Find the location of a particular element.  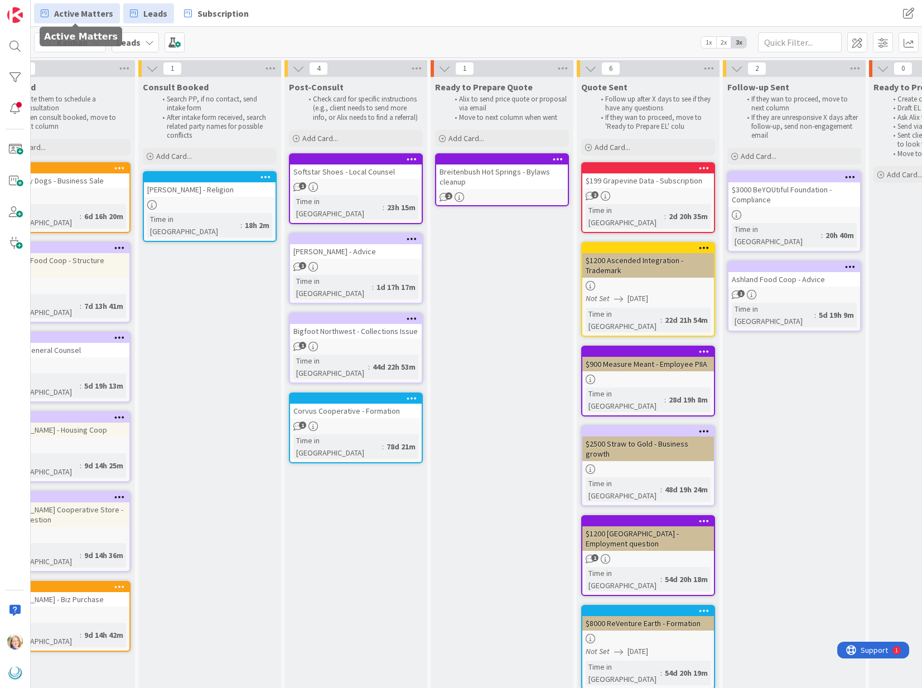

b: Leads is located at coordinates (128, 42).